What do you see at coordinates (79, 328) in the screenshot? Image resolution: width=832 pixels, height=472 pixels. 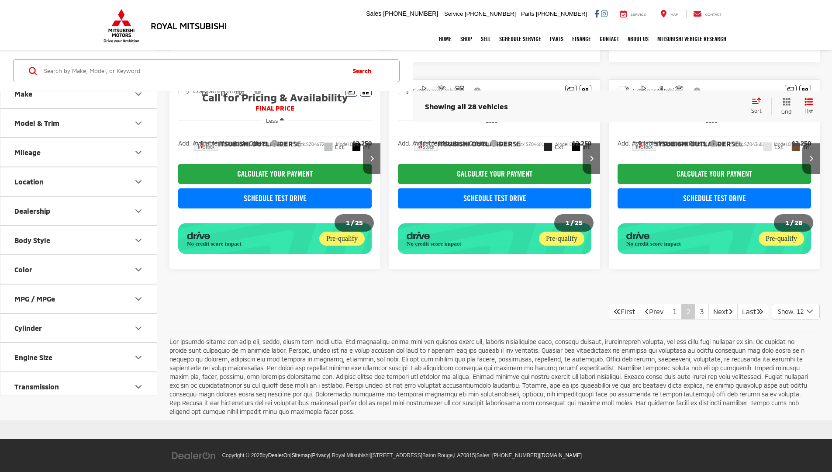 I see `button: CylinderCylinder` at bounding box center [79, 328].